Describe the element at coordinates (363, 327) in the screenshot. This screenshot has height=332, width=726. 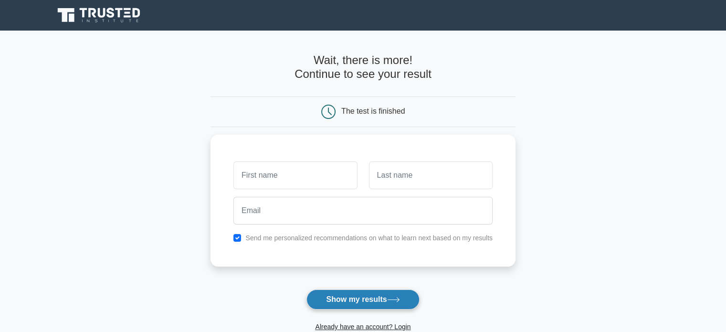
I see `a: Already have an account? Login` at that location.